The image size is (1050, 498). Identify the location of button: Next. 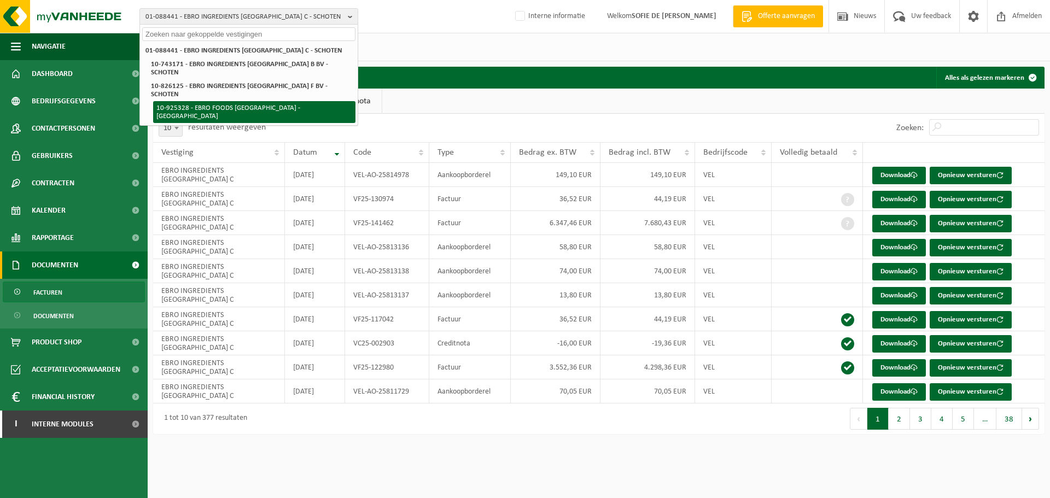
(1030, 419).